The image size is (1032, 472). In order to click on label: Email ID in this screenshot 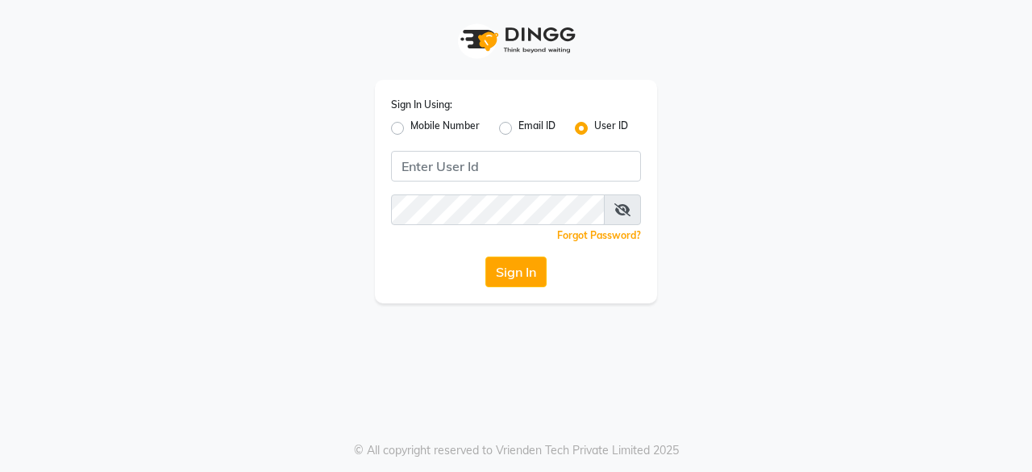, I will do `click(537, 128)`.